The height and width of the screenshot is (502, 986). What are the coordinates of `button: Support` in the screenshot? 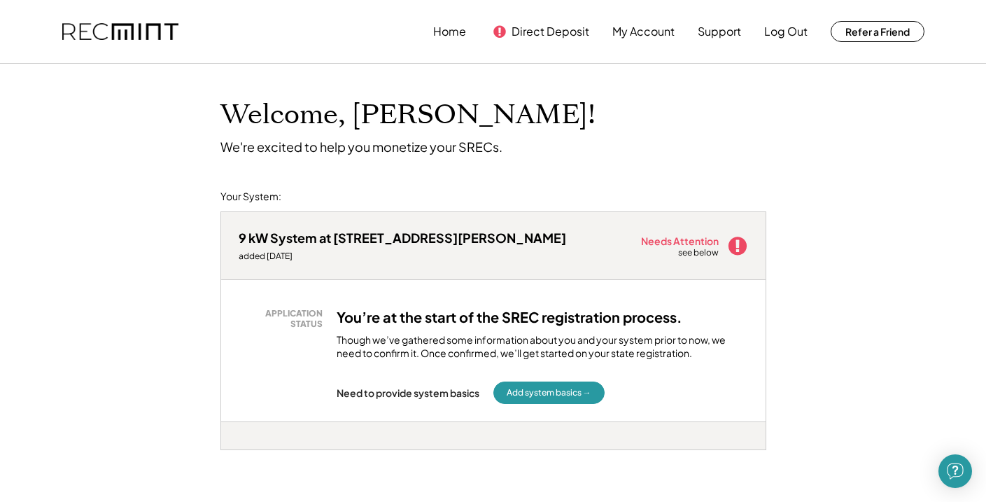 It's located at (719, 31).